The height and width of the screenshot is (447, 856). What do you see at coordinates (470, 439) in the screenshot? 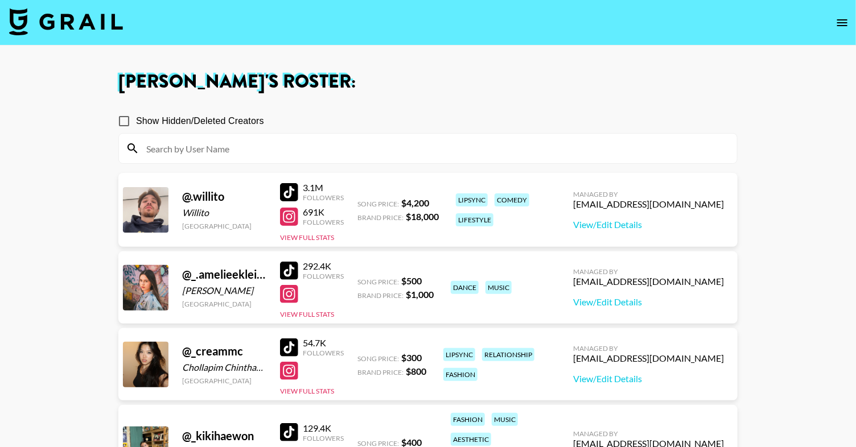
I see `div: aesthetic` at bounding box center [470, 439].